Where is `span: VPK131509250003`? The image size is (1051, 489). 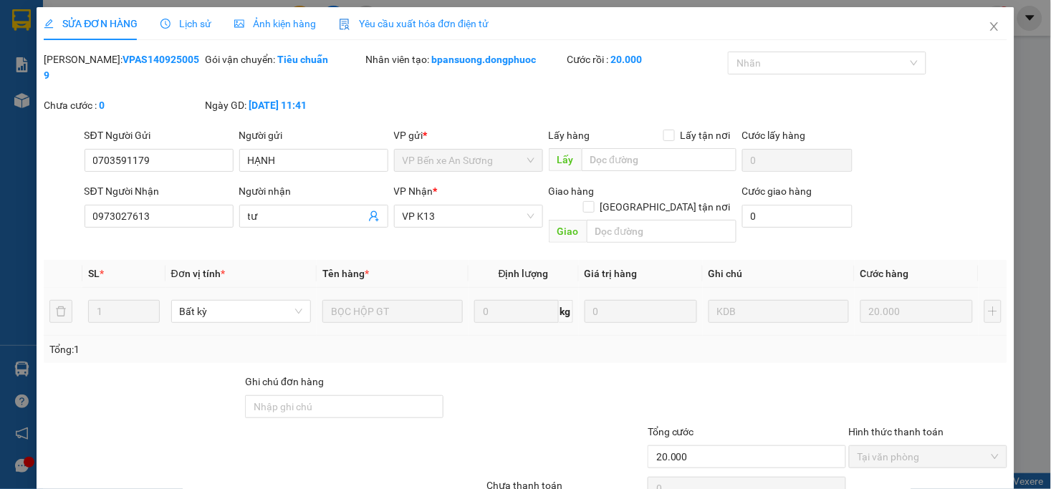
span: VPK131509250003 is located at coordinates (113, 96).